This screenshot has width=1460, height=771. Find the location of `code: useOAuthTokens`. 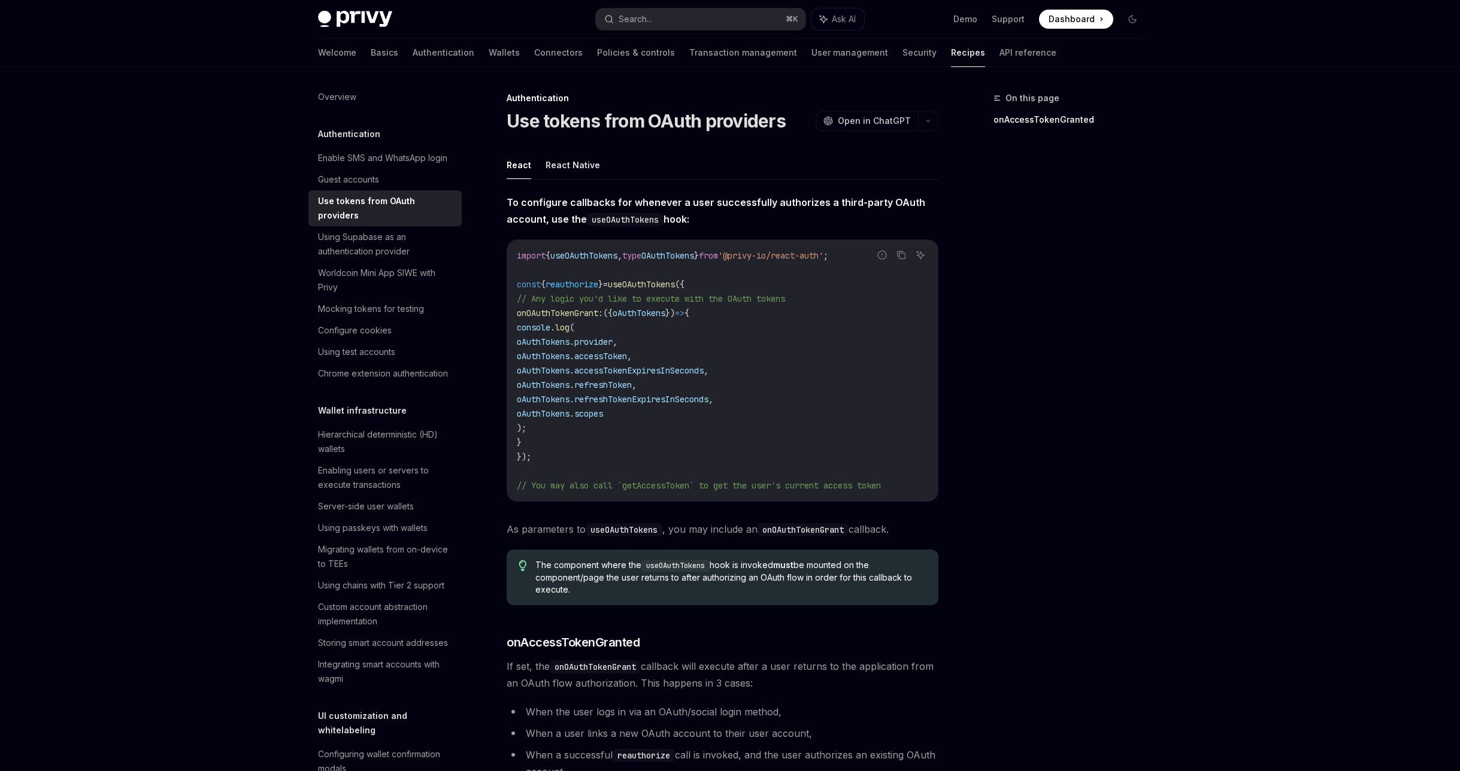

code: useOAuthTokens is located at coordinates (675, 566).